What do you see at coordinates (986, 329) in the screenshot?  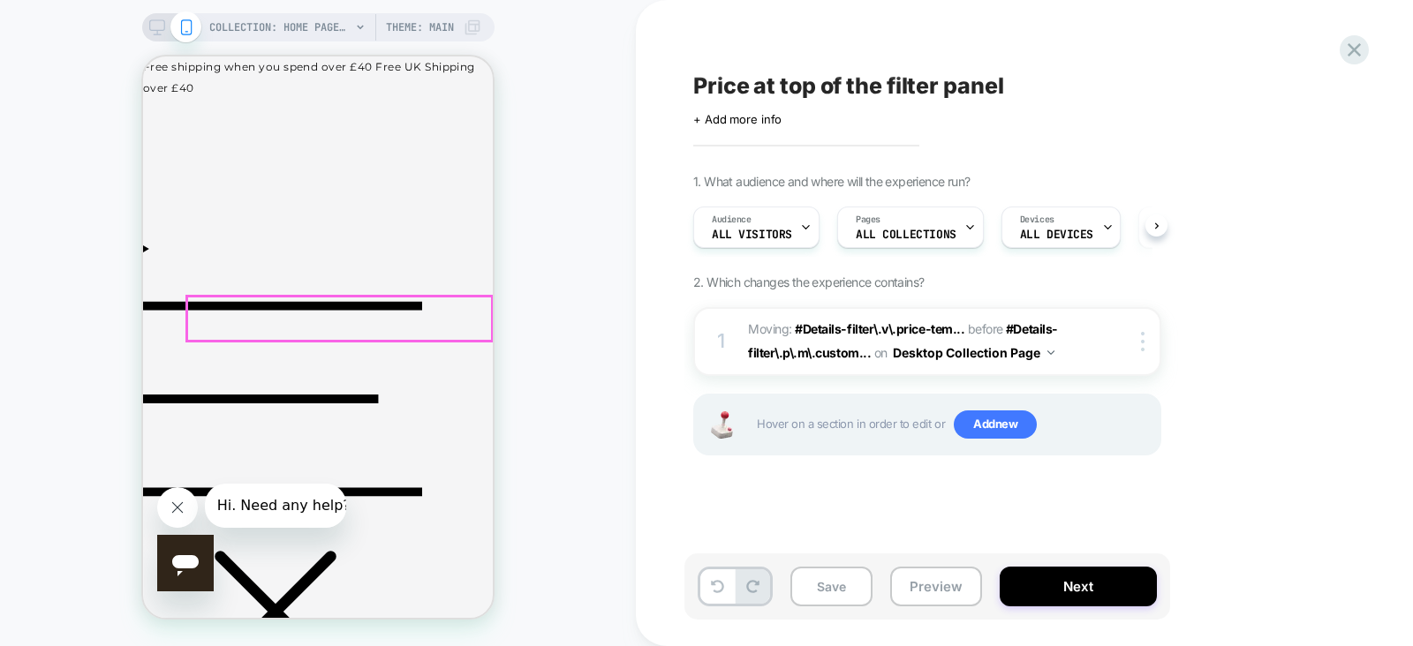 I see `span: before` at bounding box center [986, 329].